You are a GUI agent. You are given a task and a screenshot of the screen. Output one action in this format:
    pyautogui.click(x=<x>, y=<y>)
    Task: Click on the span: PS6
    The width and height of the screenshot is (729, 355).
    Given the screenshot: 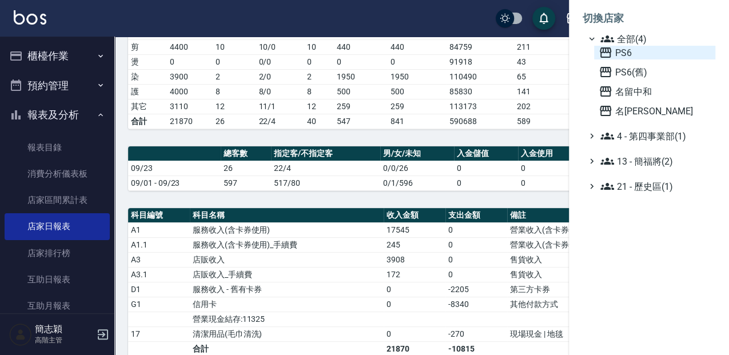 What is the action you would take?
    pyautogui.click(x=655, y=53)
    